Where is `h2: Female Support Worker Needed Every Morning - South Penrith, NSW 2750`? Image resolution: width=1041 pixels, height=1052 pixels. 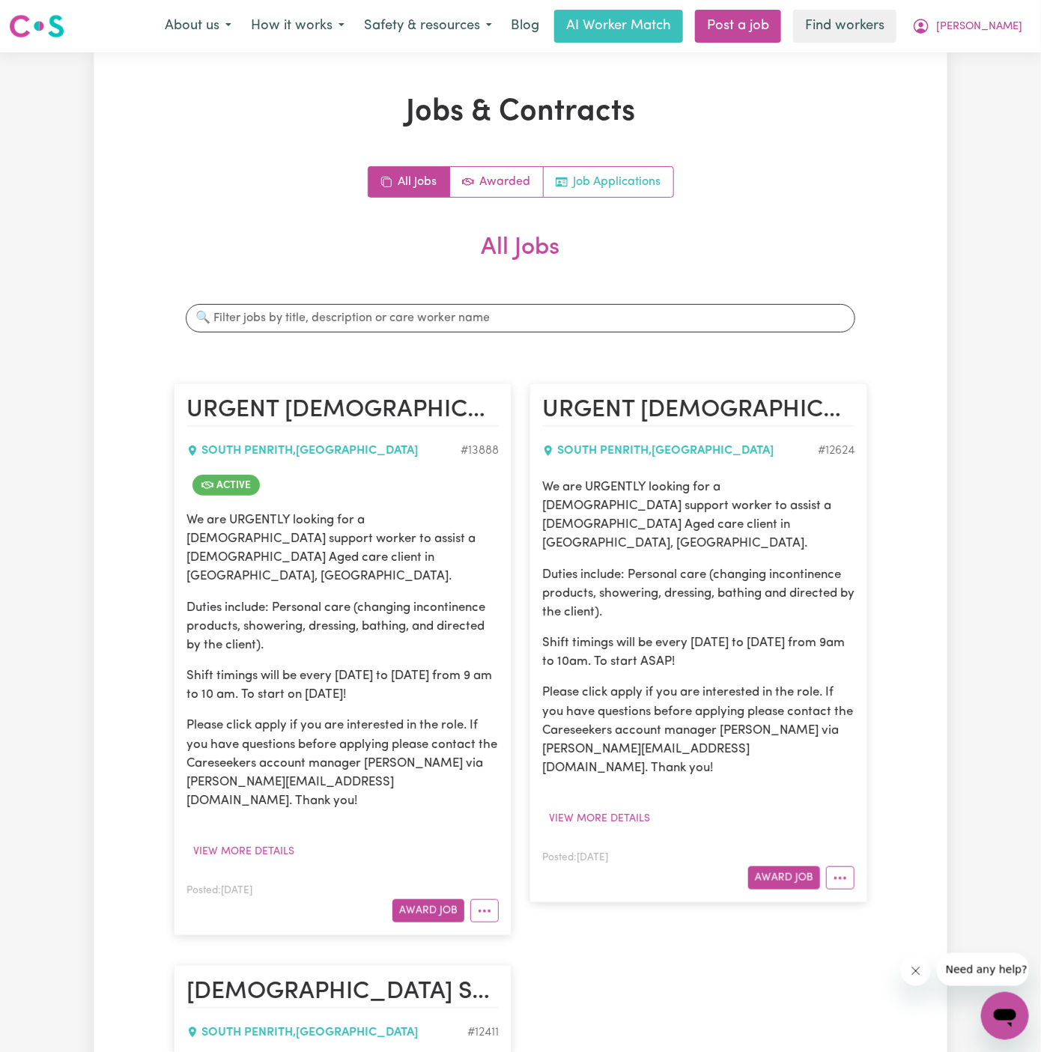 h2: Female Support Worker Needed Every Morning - South Penrith, NSW 2750 is located at coordinates (342, 993).